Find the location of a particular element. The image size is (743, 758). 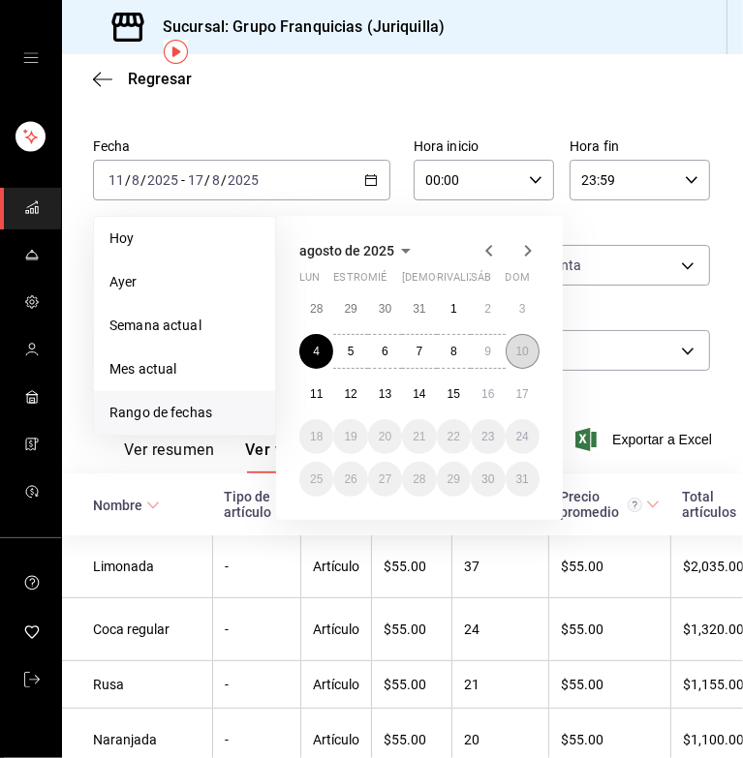

button: 30 de agosto de 2025 is located at coordinates (487, 480).